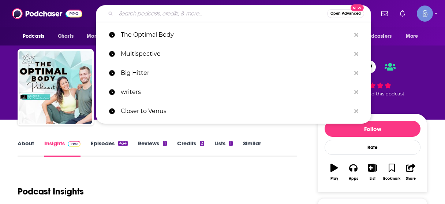  I want to click on button: Follow, so click(373, 129).